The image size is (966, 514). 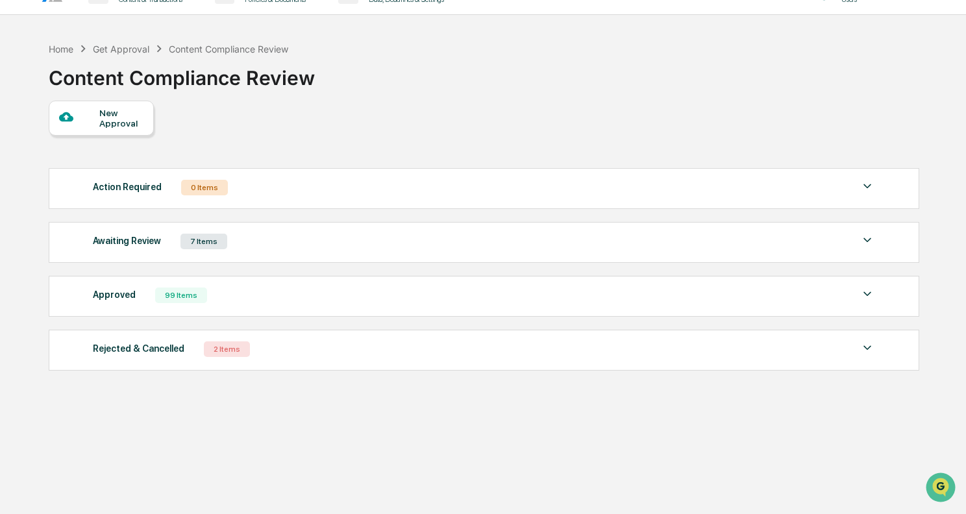 I want to click on img: 1746055101610-c473b297-6a78-478c-a979-82029cc54cd1, so click(x=25, y=111).